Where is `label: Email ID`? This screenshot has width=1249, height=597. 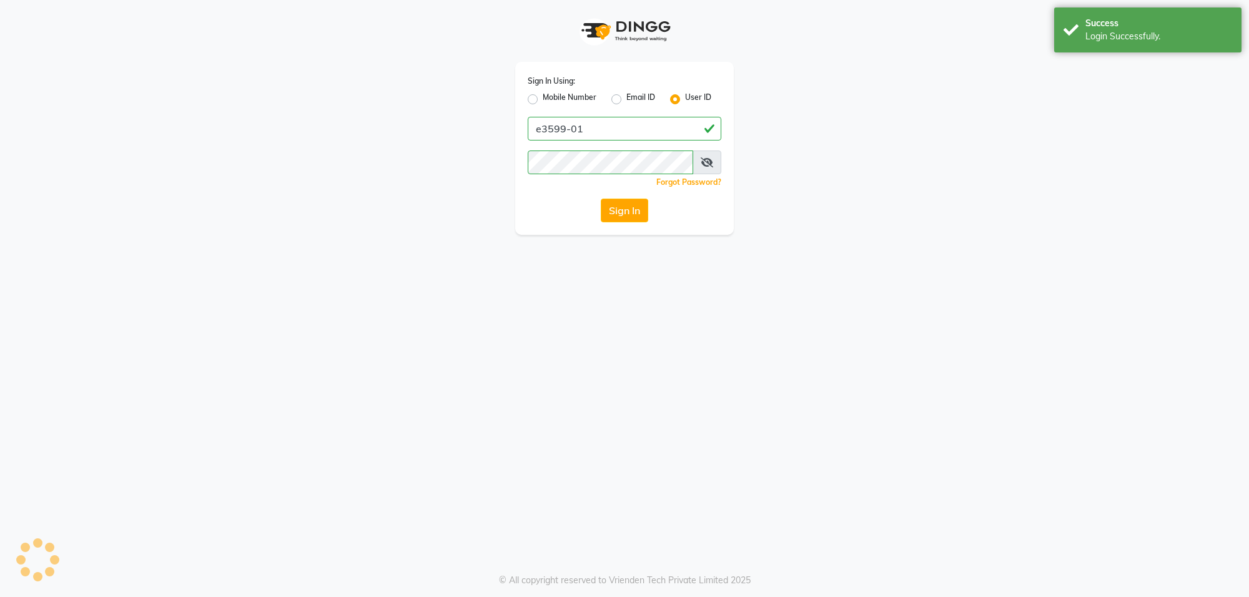
label: Email ID is located at coordinates (641, 99).